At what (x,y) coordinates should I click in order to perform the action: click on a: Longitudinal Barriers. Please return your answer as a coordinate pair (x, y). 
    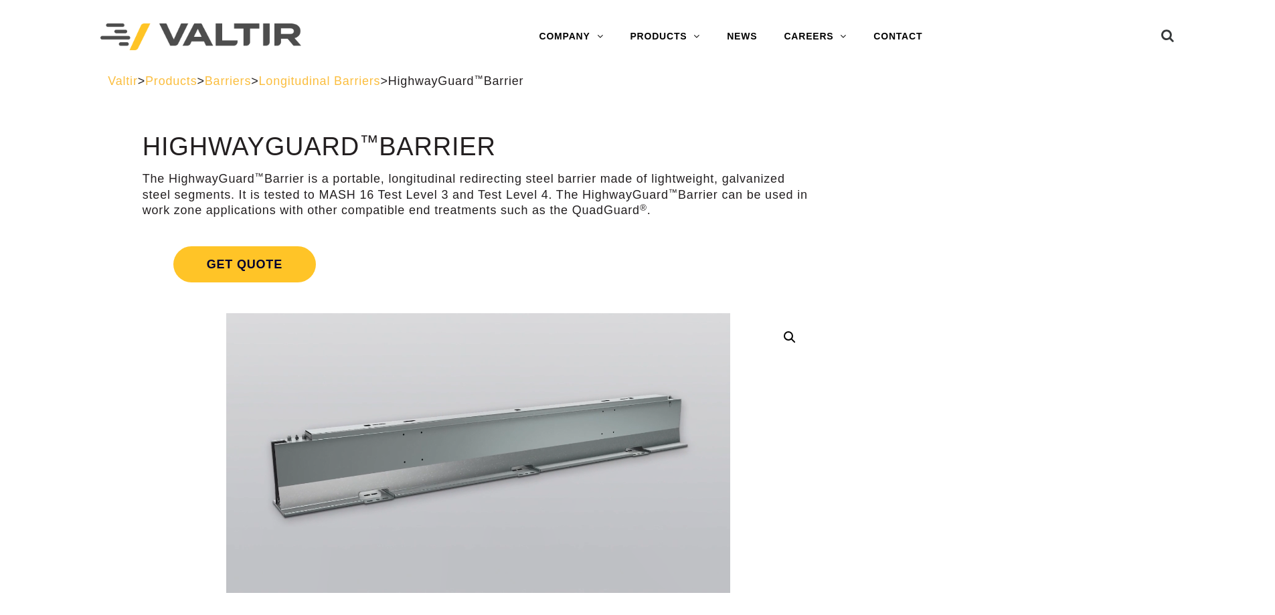
    Looking at the image, I should click on (320, 81).